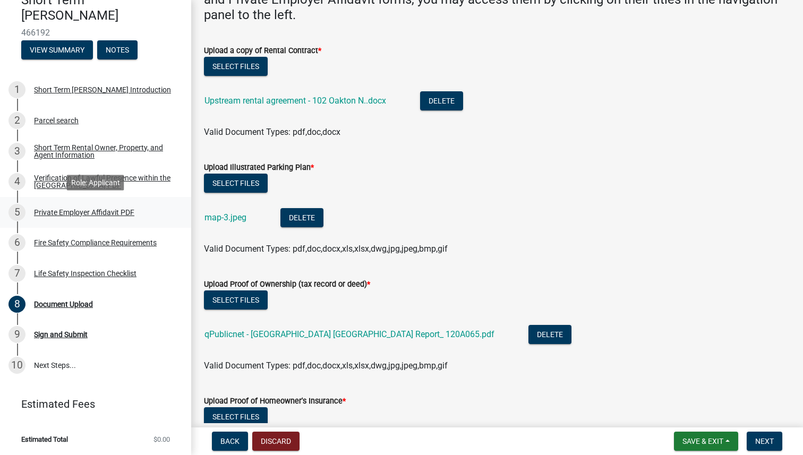  I want to click on wm-modal-confirm: Summary, so click(57, 50).